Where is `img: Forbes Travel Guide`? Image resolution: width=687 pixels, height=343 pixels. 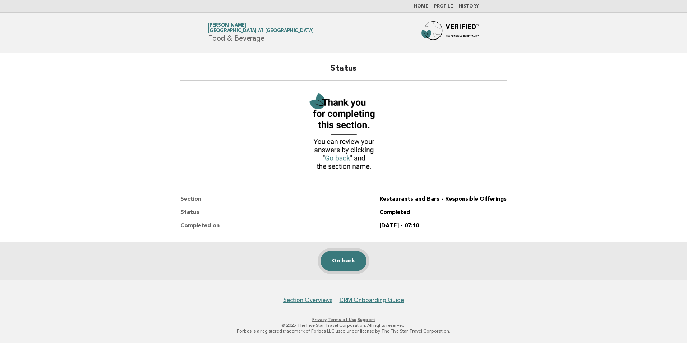
img: Forbes Travel Guide is located at coordinates (450, 33).